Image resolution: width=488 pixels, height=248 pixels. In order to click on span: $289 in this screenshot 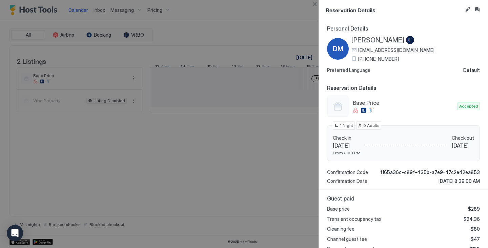, I will do `click(474, 209)`.